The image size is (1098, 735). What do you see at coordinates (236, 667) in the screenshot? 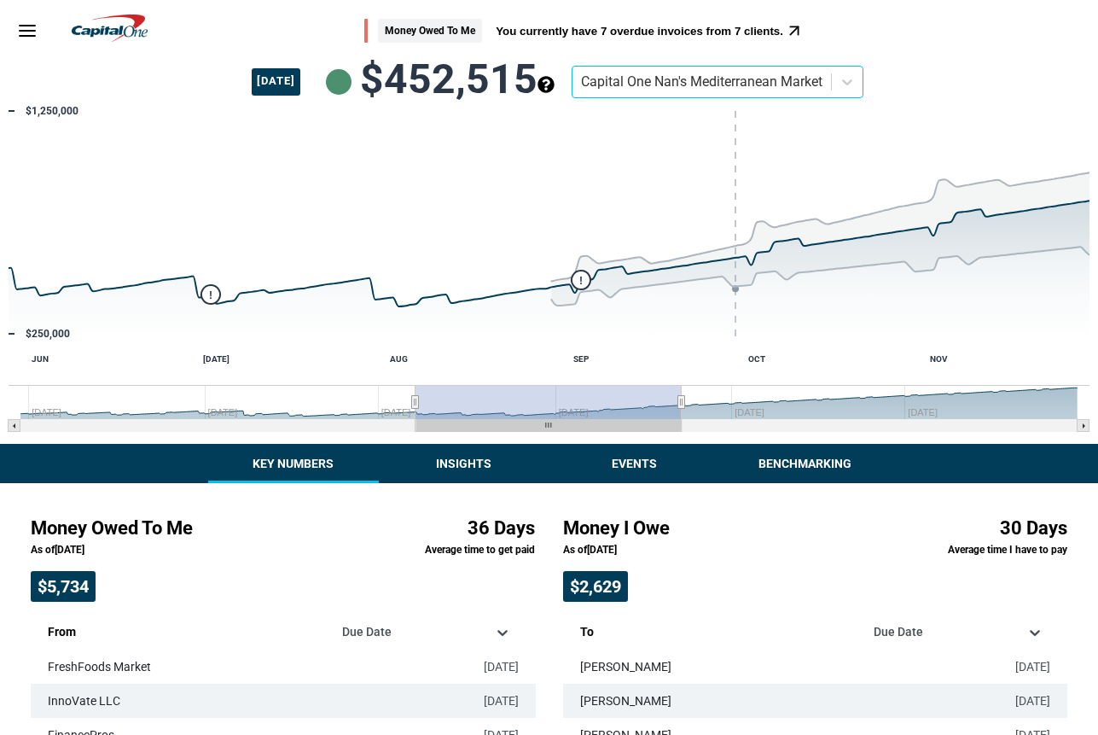
I see `td: FreshFoods Market` at bounding box center [236, 667].